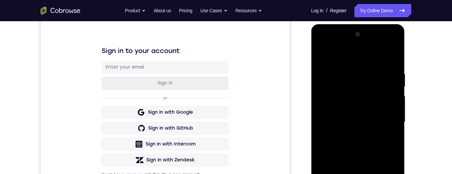 The width and height of the screenshot is (452, 174). What do you see at coordinates (124, 97) in the screenshot?
I see `p: or` at bounding box center [124, 97].